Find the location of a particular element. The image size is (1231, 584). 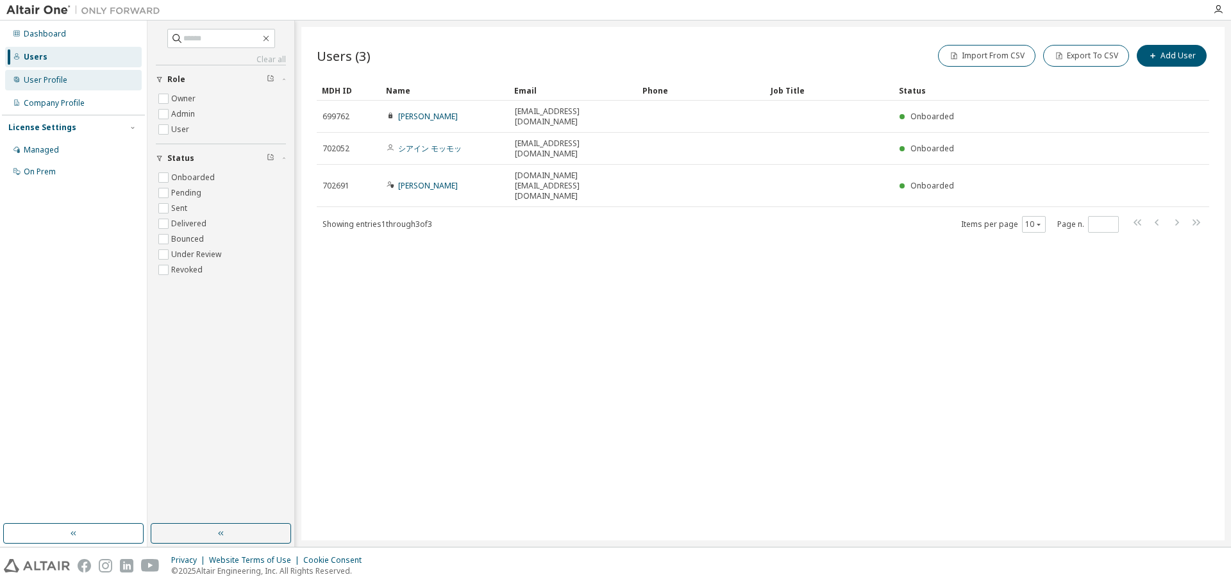

img: linkedin.svg is located at coordinates (126, 566).